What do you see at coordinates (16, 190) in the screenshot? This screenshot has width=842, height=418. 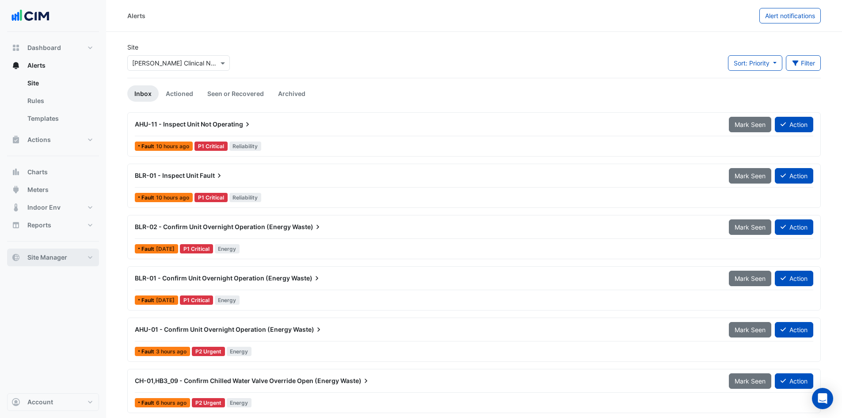 I see `app-icon: Meters` at bounding box center [16, 190].